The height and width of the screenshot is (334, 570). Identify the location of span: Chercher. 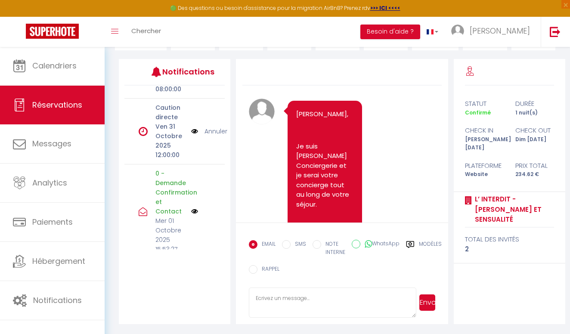
(146, 31).